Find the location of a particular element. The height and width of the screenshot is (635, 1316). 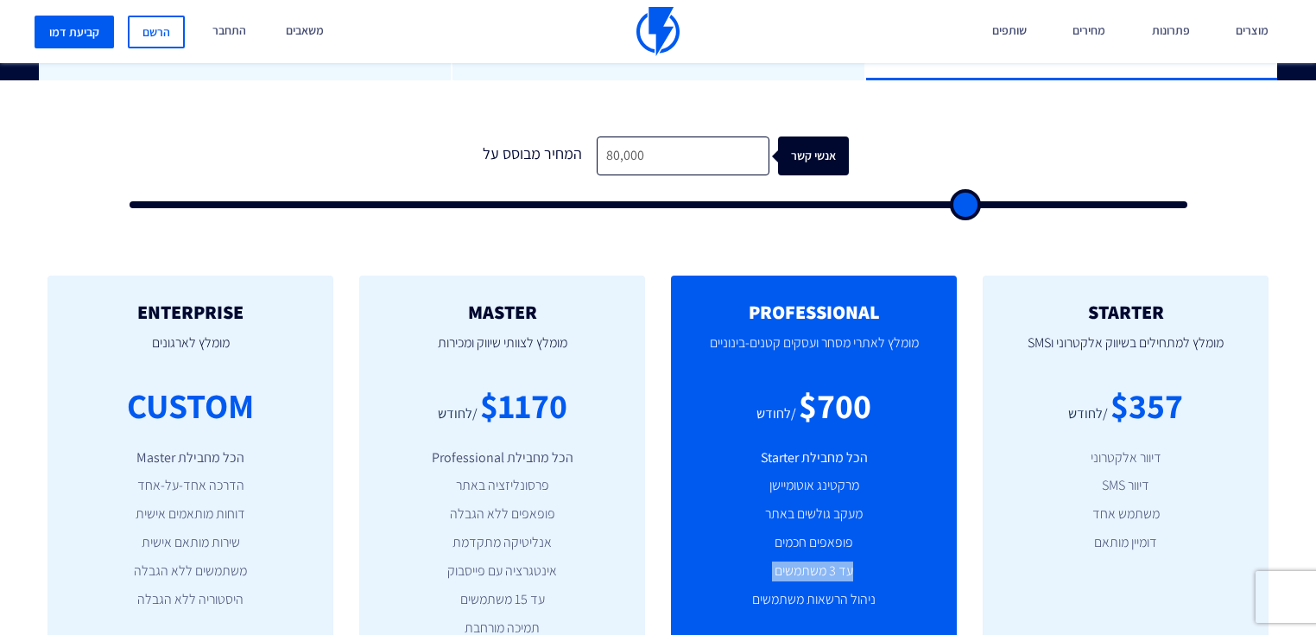

h2: PROFESSIONAL is located at coordinates (813, 312).